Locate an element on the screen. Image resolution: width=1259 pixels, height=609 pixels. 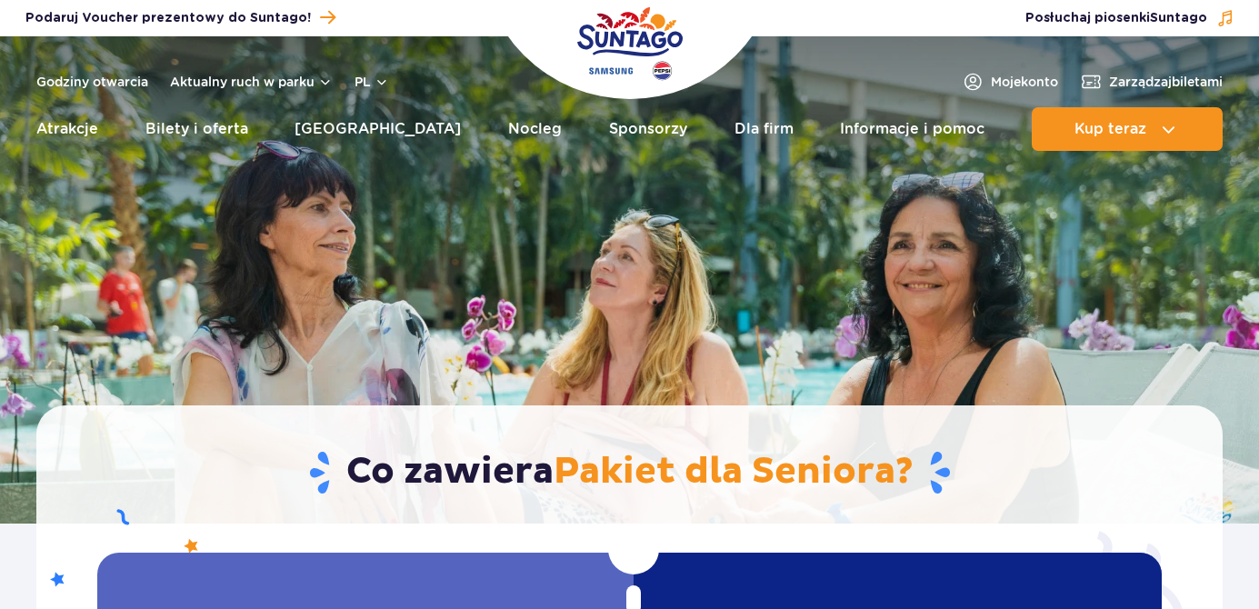
a: Sponsorzy is located at coordinates (648, 129).